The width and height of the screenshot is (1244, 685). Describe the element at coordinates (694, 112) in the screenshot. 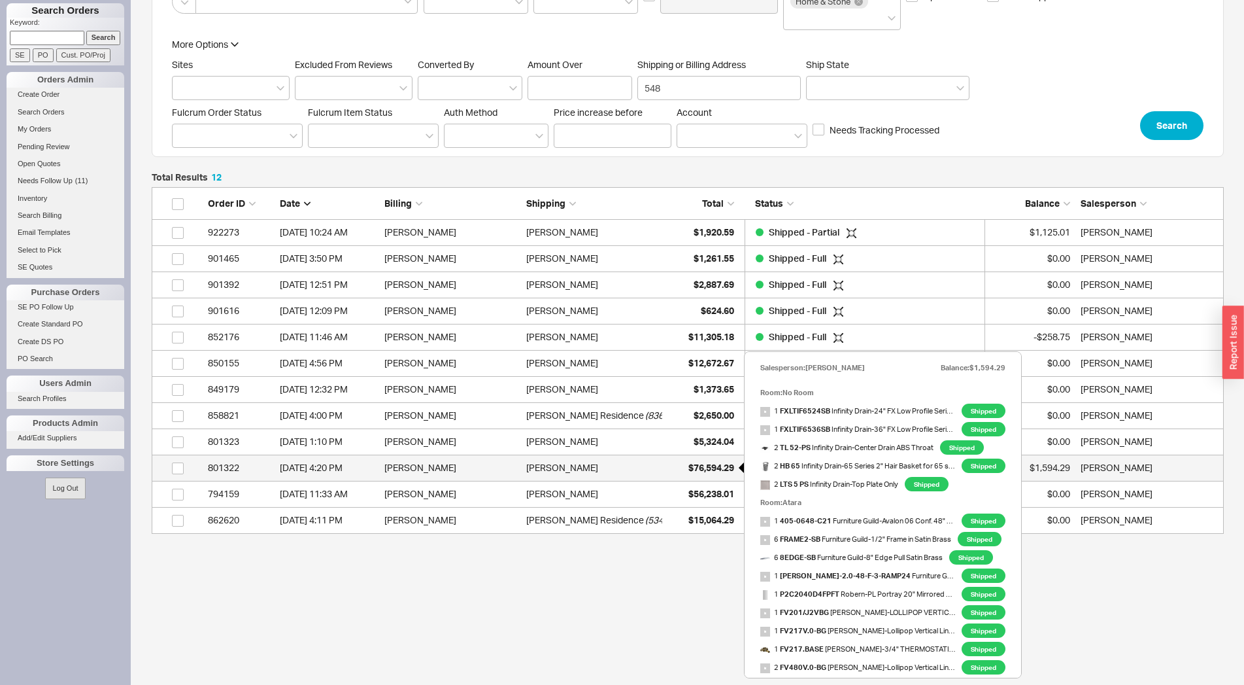

I see `span: Account` at that location.